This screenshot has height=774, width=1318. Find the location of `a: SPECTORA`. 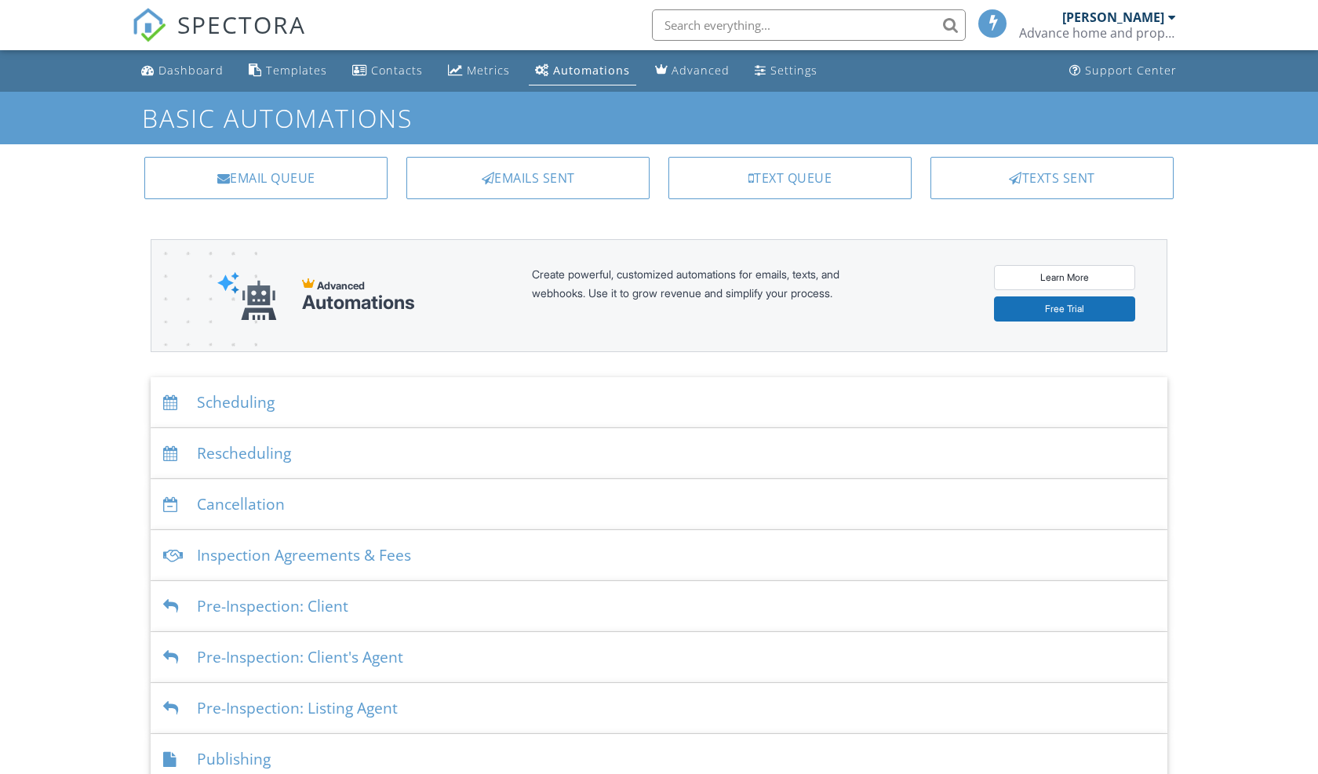

a: SPECTORA is located at coordinates (219, 38).